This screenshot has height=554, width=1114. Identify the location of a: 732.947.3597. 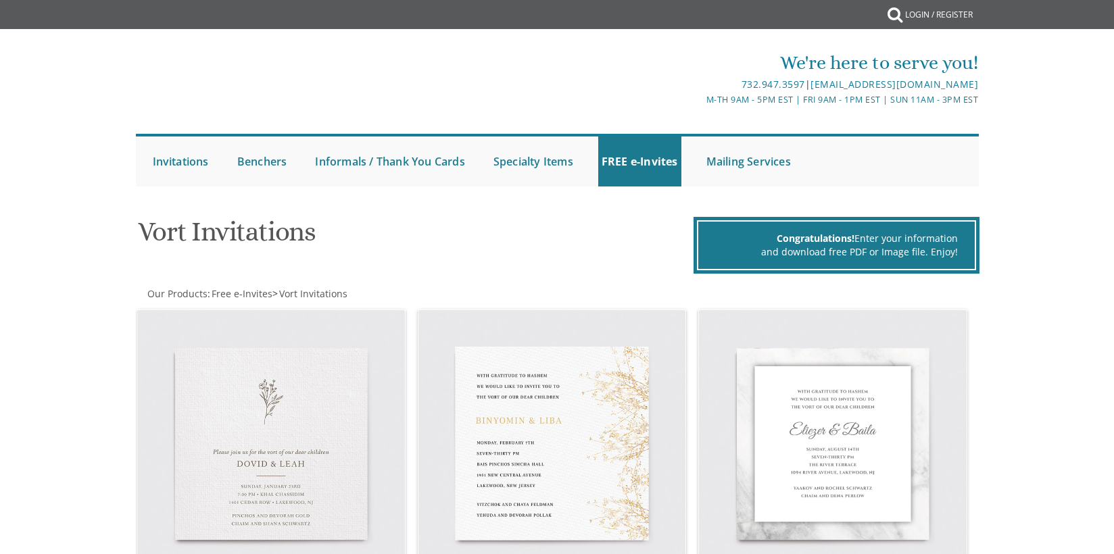
(773, 84).